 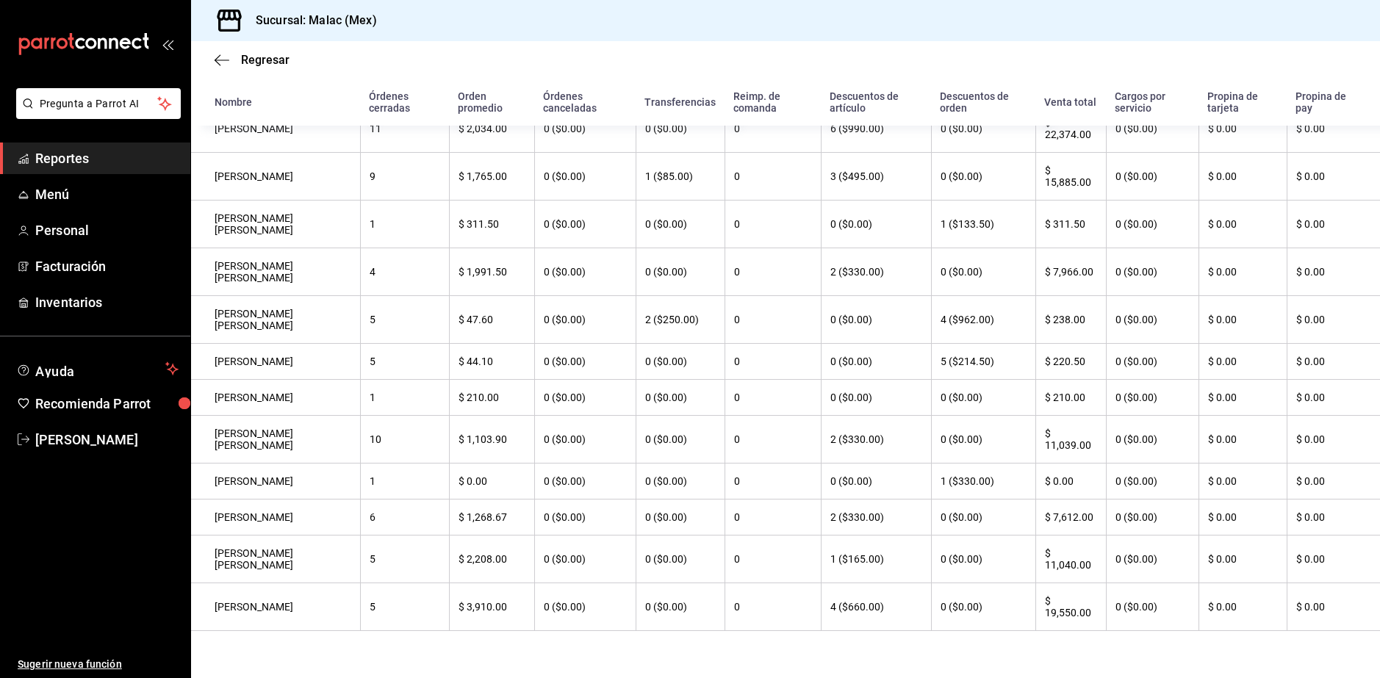 What do you see at coordinates (404, 439) in the screenshot?
I see `th: 10` at bounding box center [404, 439].